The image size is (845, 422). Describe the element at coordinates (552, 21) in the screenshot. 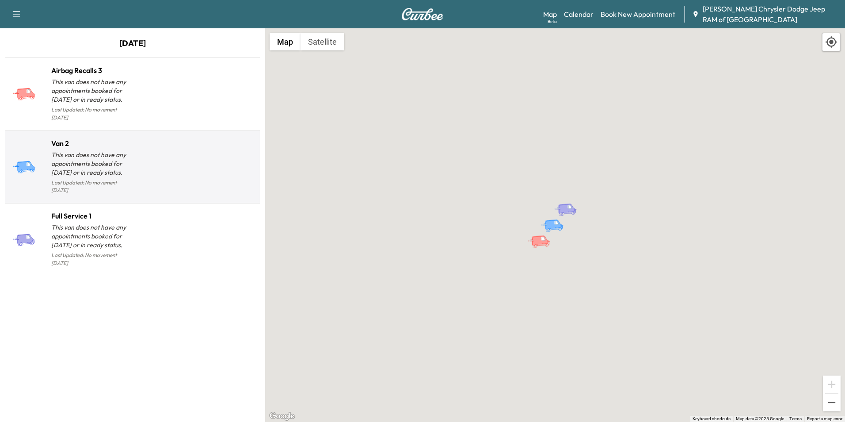

I see `div: Beta` at that location.